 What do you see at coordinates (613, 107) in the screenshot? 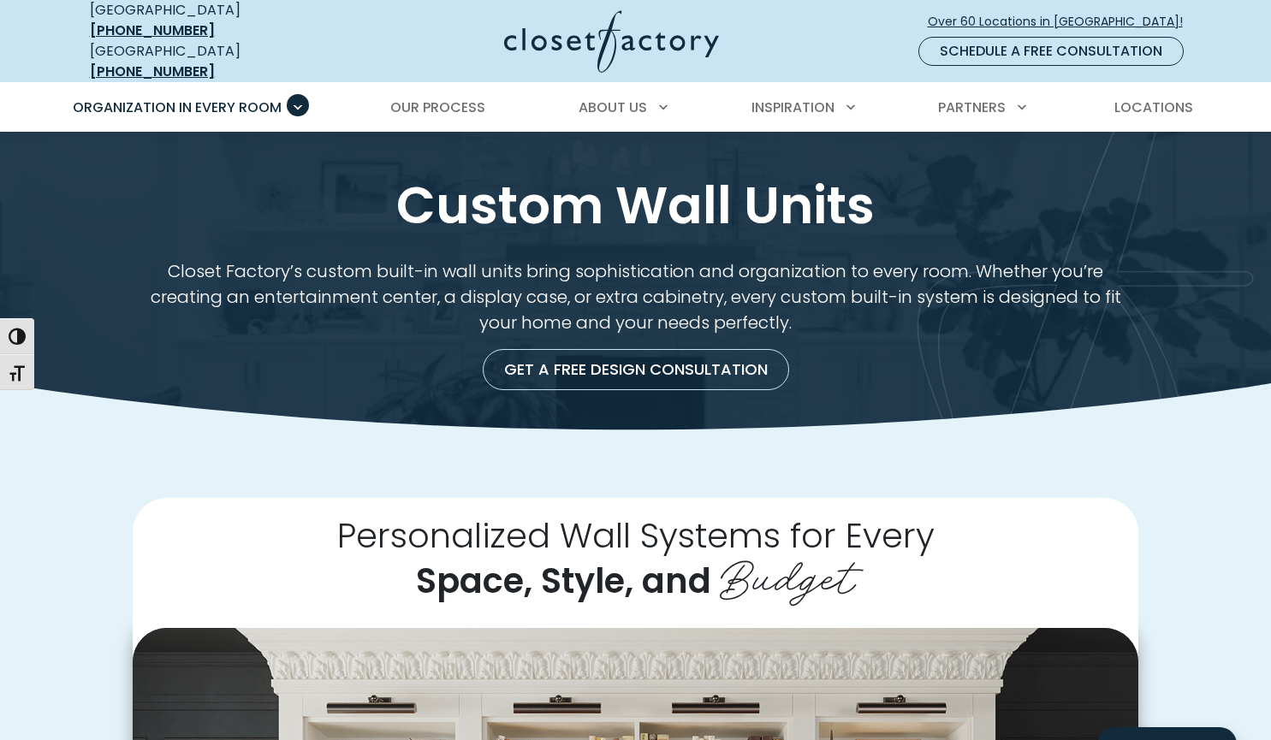
I see `span: About Us` at bounding box center [613, 107].